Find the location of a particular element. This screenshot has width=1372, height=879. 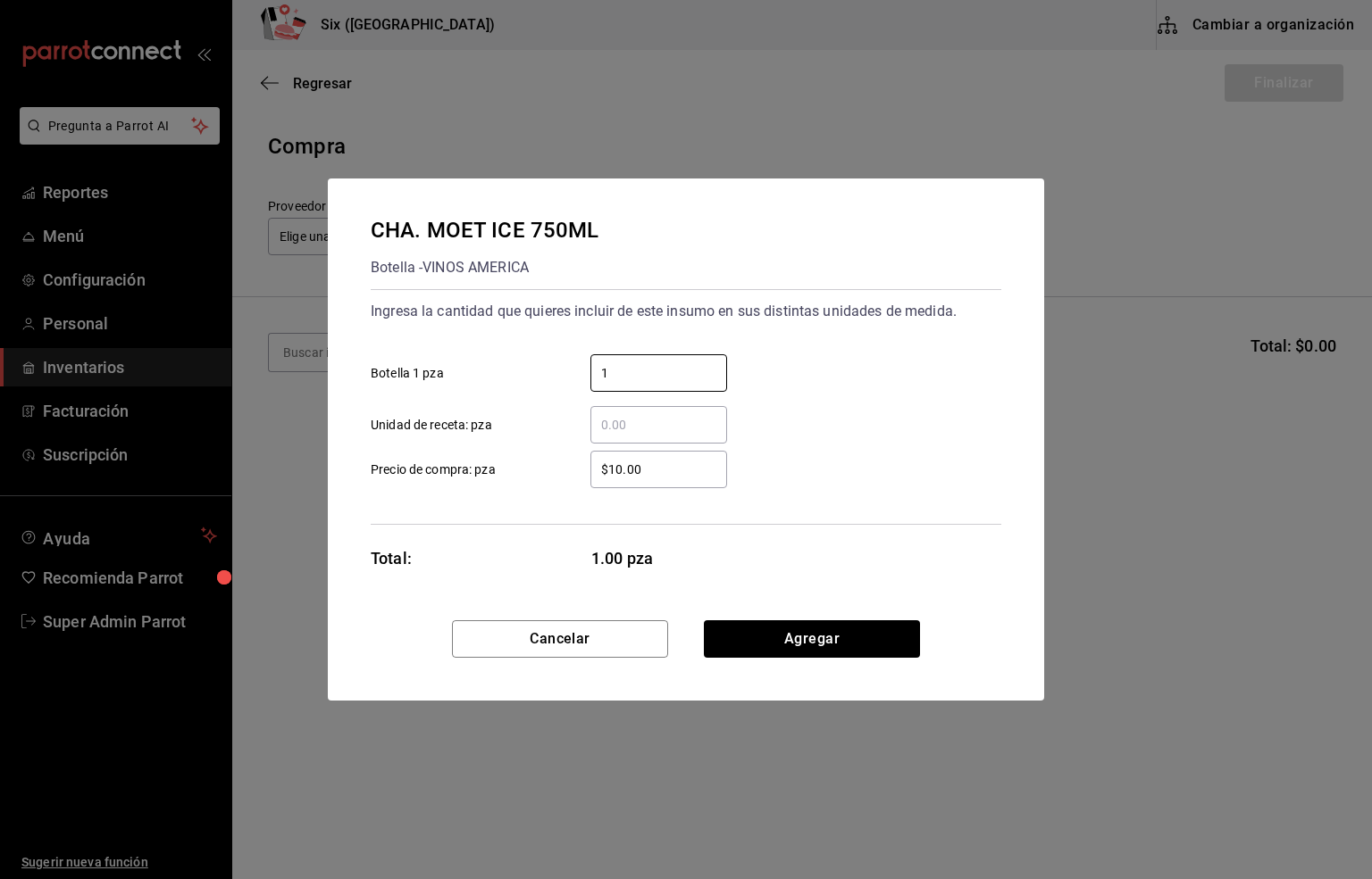

div: Total: is located at coordinates (392, 558).